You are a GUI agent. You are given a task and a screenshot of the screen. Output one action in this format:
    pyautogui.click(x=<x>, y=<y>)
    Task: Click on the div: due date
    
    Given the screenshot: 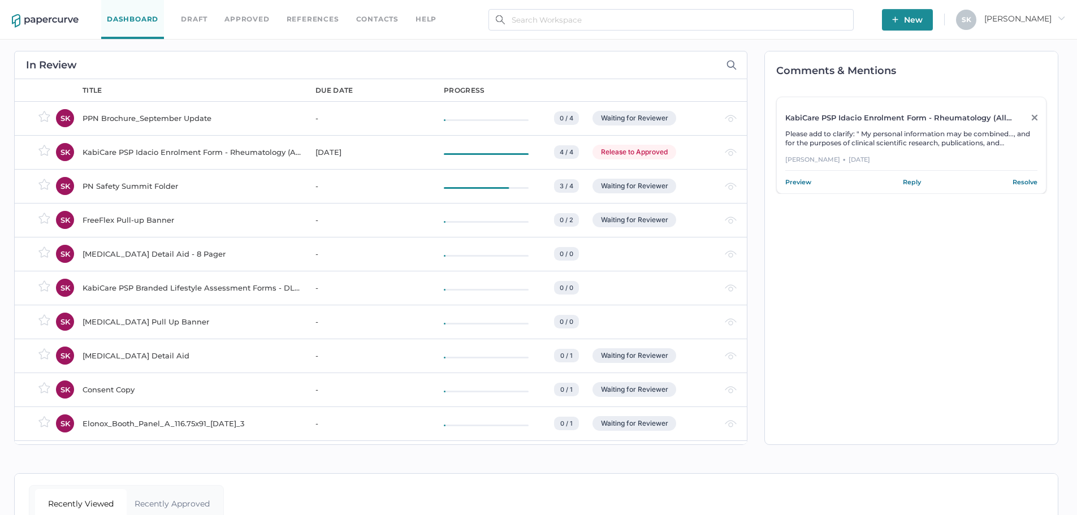 What is the action you would take?
    pyautogui.click(x=334, y=90)
    